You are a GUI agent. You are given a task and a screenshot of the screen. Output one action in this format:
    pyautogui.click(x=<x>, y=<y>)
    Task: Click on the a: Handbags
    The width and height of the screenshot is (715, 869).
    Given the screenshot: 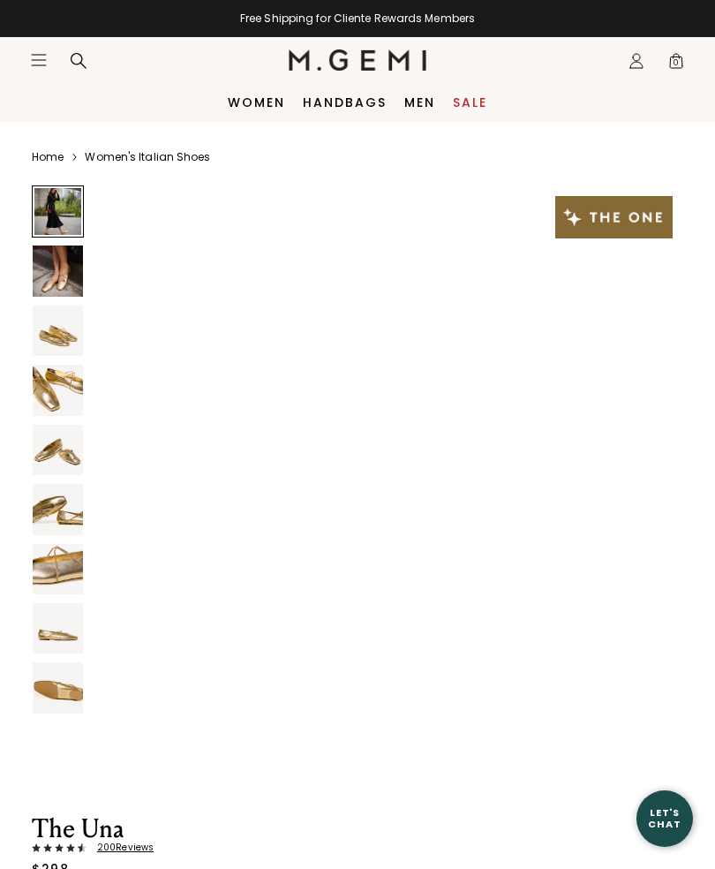 What is the action you would take?
    pyautogui.click(x=344, y=102)
    